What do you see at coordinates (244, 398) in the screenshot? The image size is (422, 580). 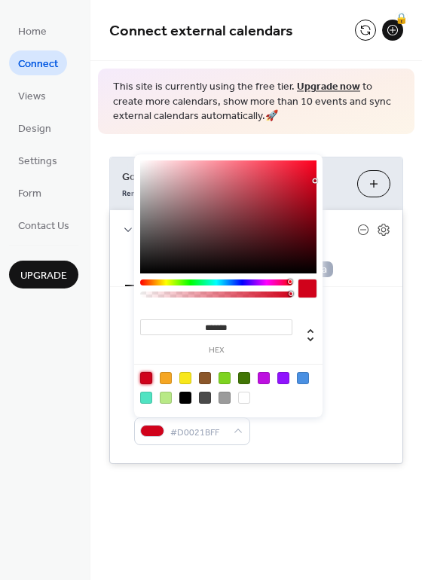 I see `div: #FFFFFF` at bounding box center [244, 398].